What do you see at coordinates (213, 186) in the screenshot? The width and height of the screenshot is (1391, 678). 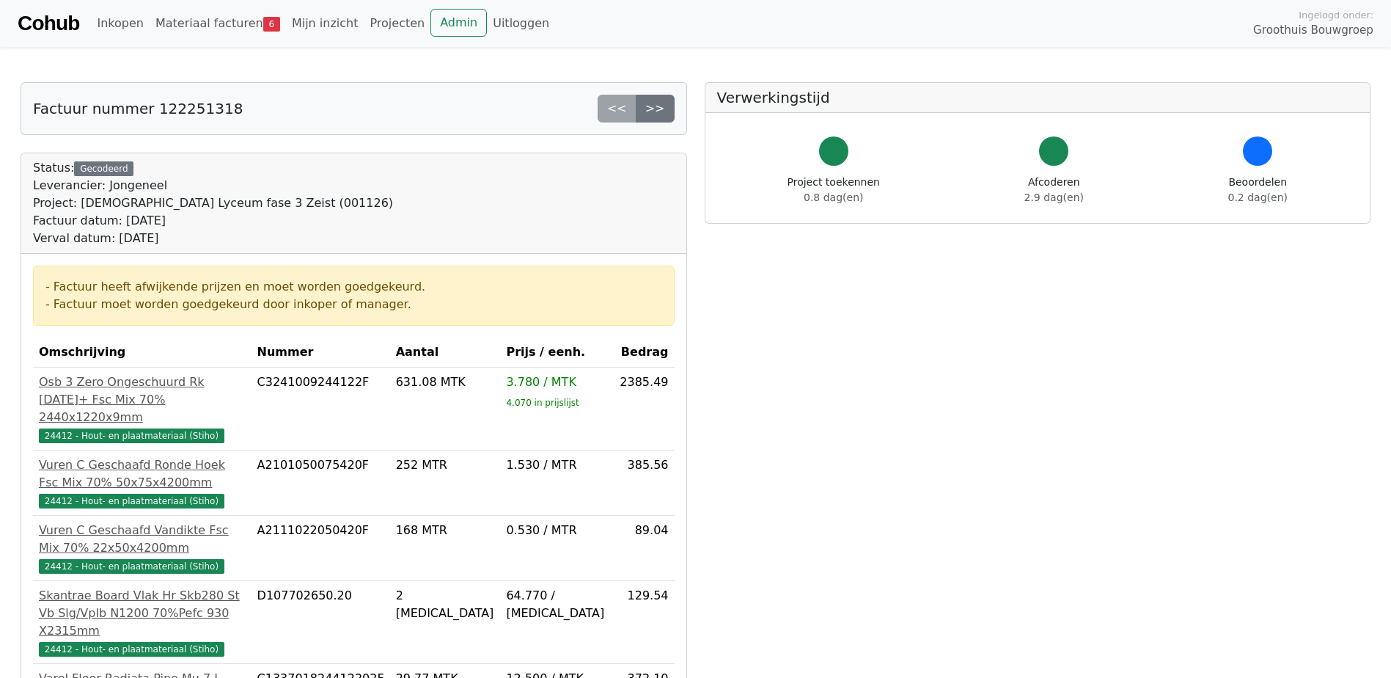 I see `div: Leverancier: Jongeneel` at bounding box center [213, 186].